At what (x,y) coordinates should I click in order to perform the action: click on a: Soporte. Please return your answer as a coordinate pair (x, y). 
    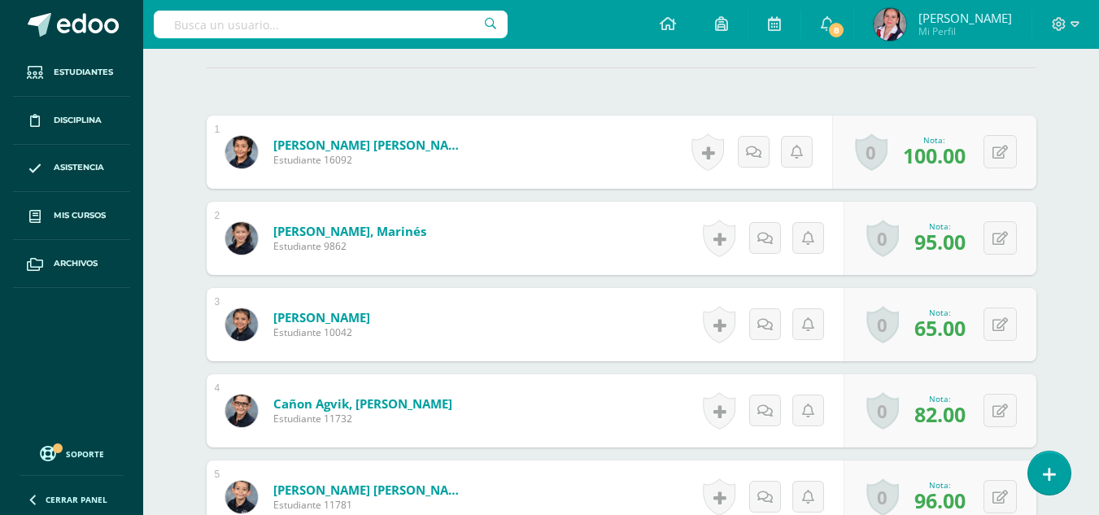
    Looking at the image, I should click on (72, 452).